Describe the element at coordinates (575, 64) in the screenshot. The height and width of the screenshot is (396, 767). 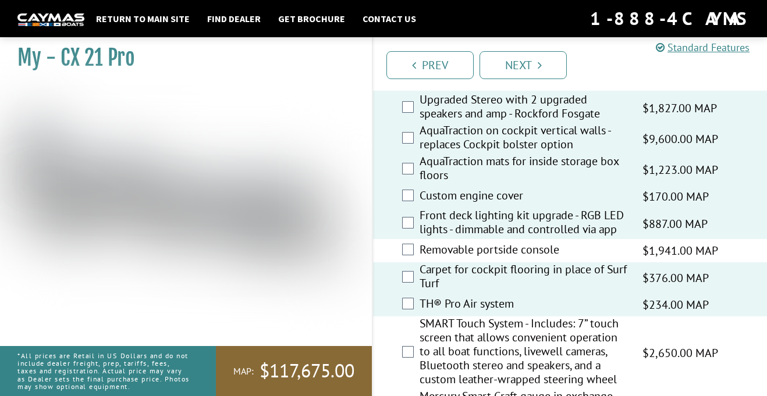
I see `ul: Pagination` at that location.